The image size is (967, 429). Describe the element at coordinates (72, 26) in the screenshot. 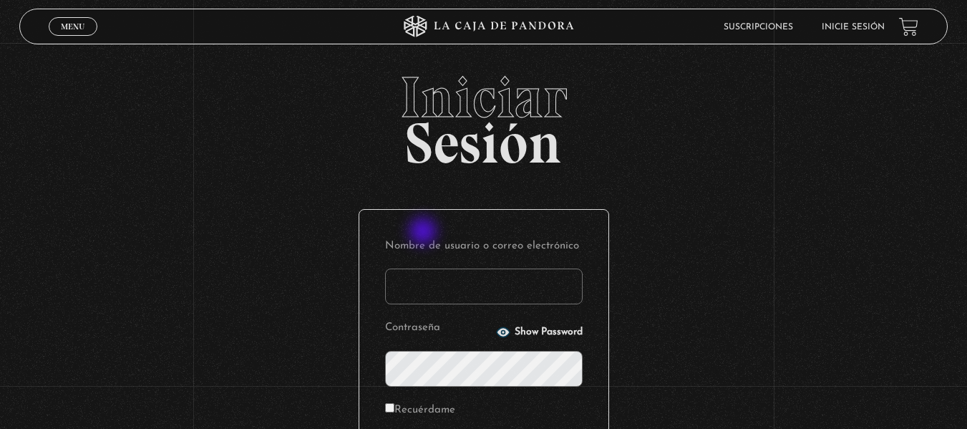

I see `span: Menu` at that location.